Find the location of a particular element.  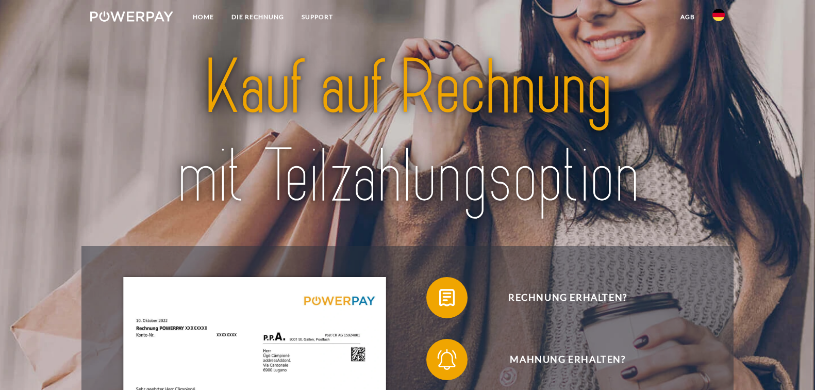

a: agb is located at coordinates (688, 17).